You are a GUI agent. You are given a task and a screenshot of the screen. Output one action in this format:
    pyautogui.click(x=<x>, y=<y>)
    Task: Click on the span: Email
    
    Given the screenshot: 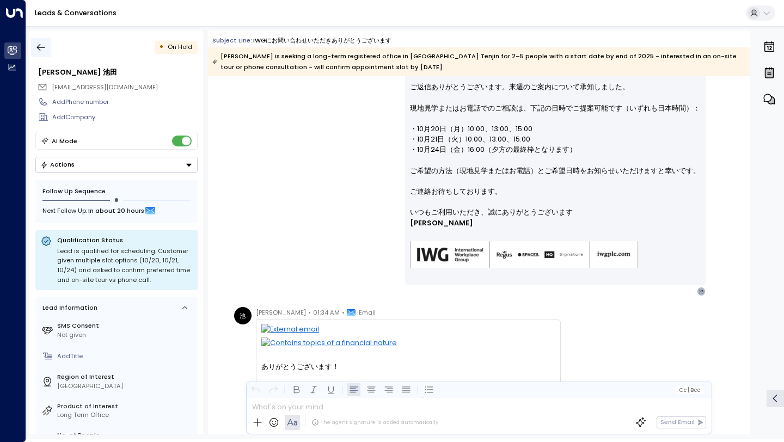 What is the action you would take?
    pyautogui.click(x=367, y=313)
    